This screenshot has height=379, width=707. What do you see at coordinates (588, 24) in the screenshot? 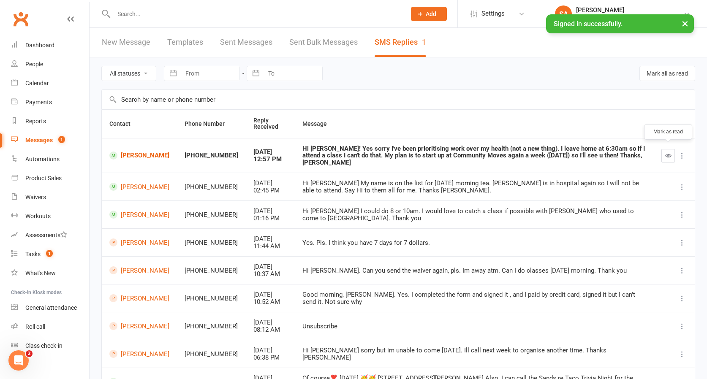
I see `span: Signed in successfully.` at bounding box center [588, 24].